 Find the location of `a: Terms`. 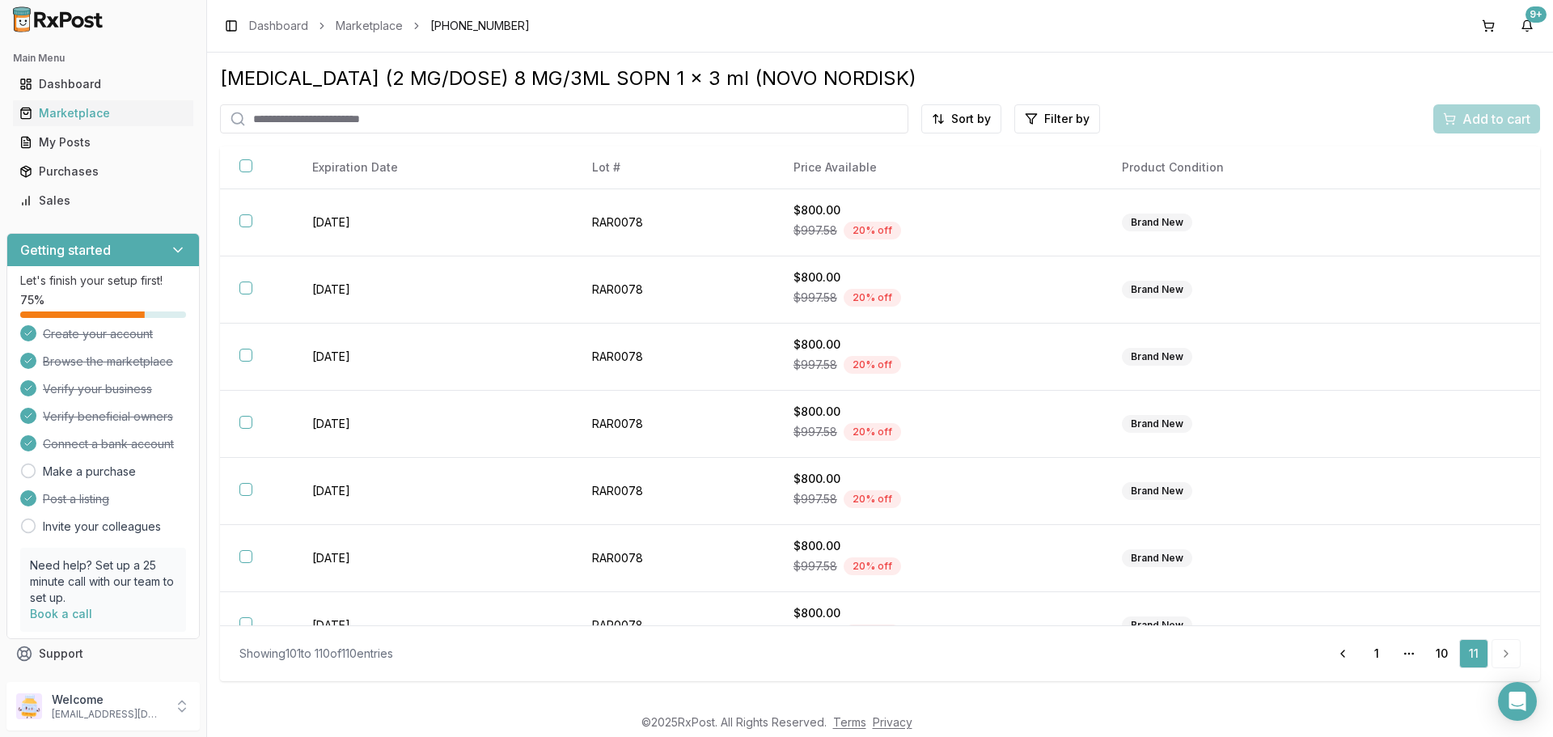

a: Terms is located at coordinates (849, 721).